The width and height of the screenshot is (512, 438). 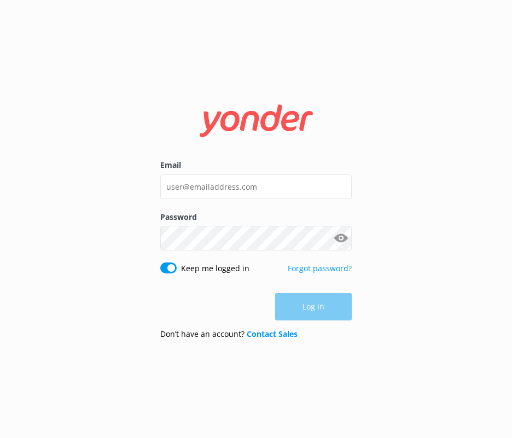 What do you see at coordinates (215, 269) in the screenshot?
I see `label: Keep me logged in` at bounding box center [215, 269].